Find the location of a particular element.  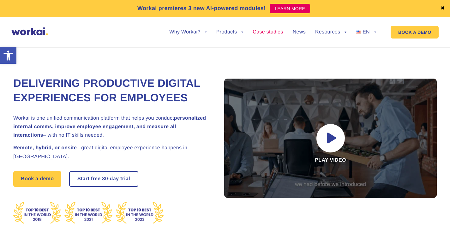

a: News is located at coordinates (299, 32).